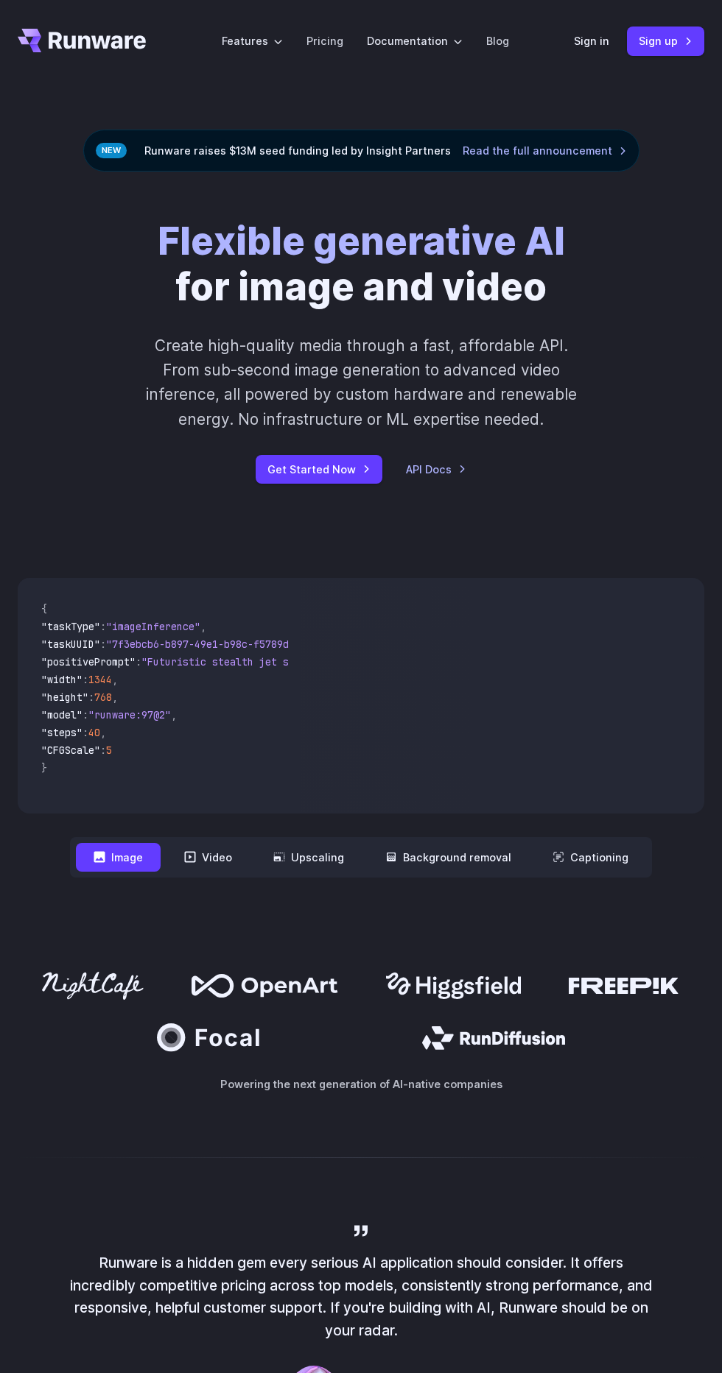  What do you see at coordinates (100, 680) in the screenshot?
I see `span: 1344` at bounding box center [100, 680].